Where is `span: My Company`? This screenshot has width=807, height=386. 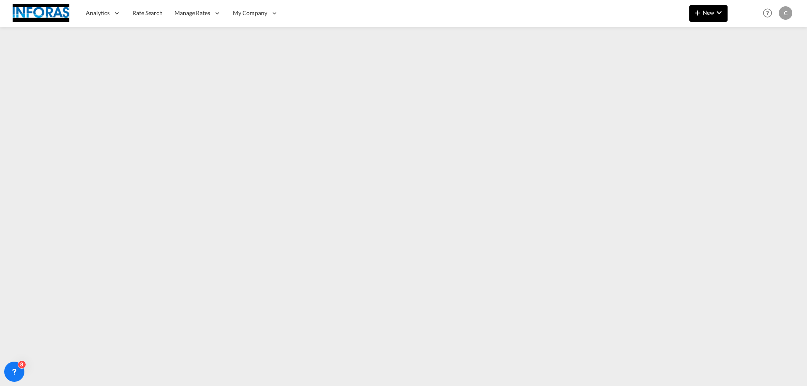 span: My Company is located at coordinates (250, 13).